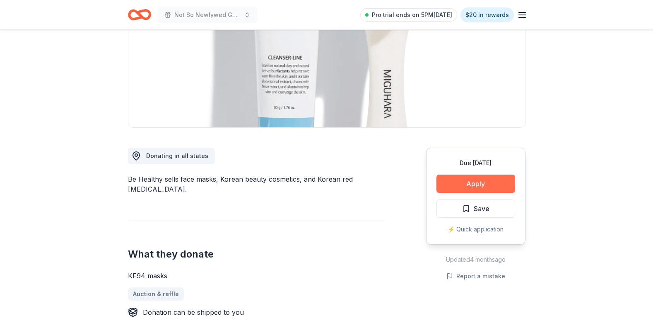  Describe the element at coordinates (476, 208) in the screenshot. I see `button: Save` at that location.